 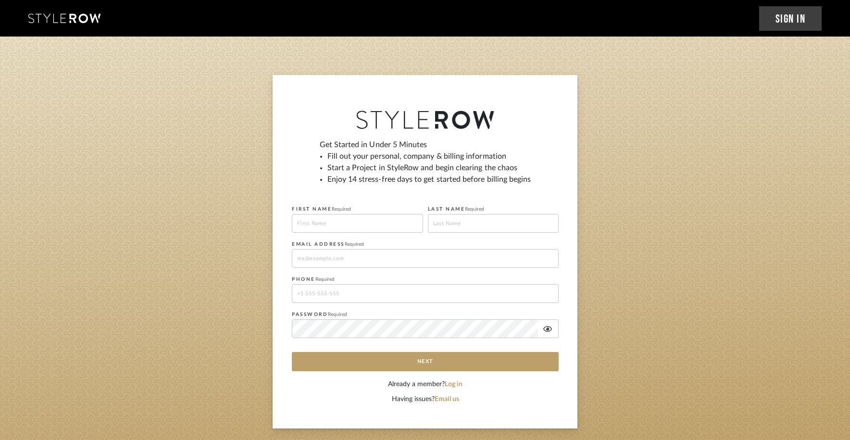 What do you see at coordinates (493, 223) in the screenshot?
I see `input: Last Name` at bounding box center [493, 223].